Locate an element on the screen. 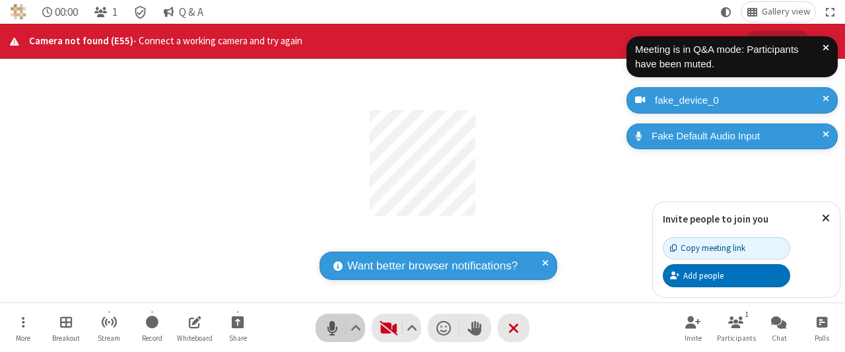  button: Close popover is located at coordinates (826, 218).